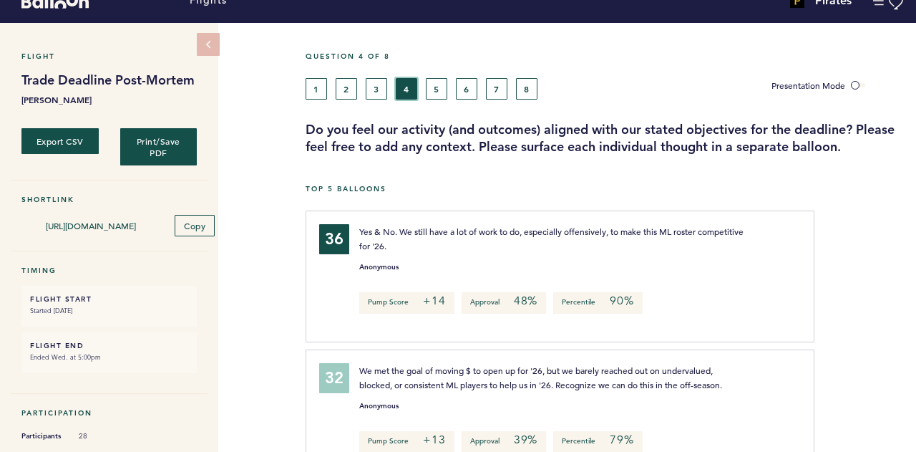 The height and width of the screenshot is (452, 916). Describe the element at coordinates (109, 345) in the screenshot. I see `h6: FLIGHT END` at that location.